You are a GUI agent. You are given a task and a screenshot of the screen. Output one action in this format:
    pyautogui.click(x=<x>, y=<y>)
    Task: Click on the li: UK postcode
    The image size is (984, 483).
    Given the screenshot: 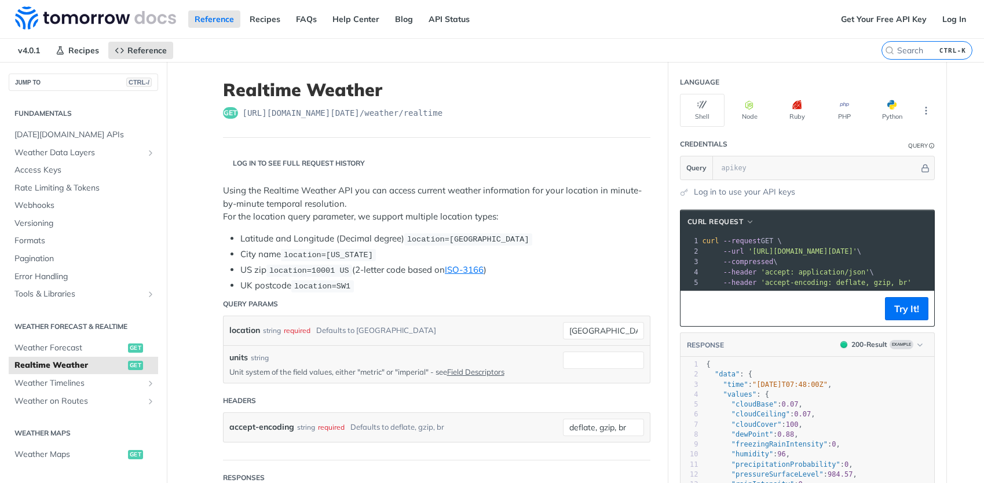 What is the action you would take?
    pyautogui.click(x=446, y=286)
    